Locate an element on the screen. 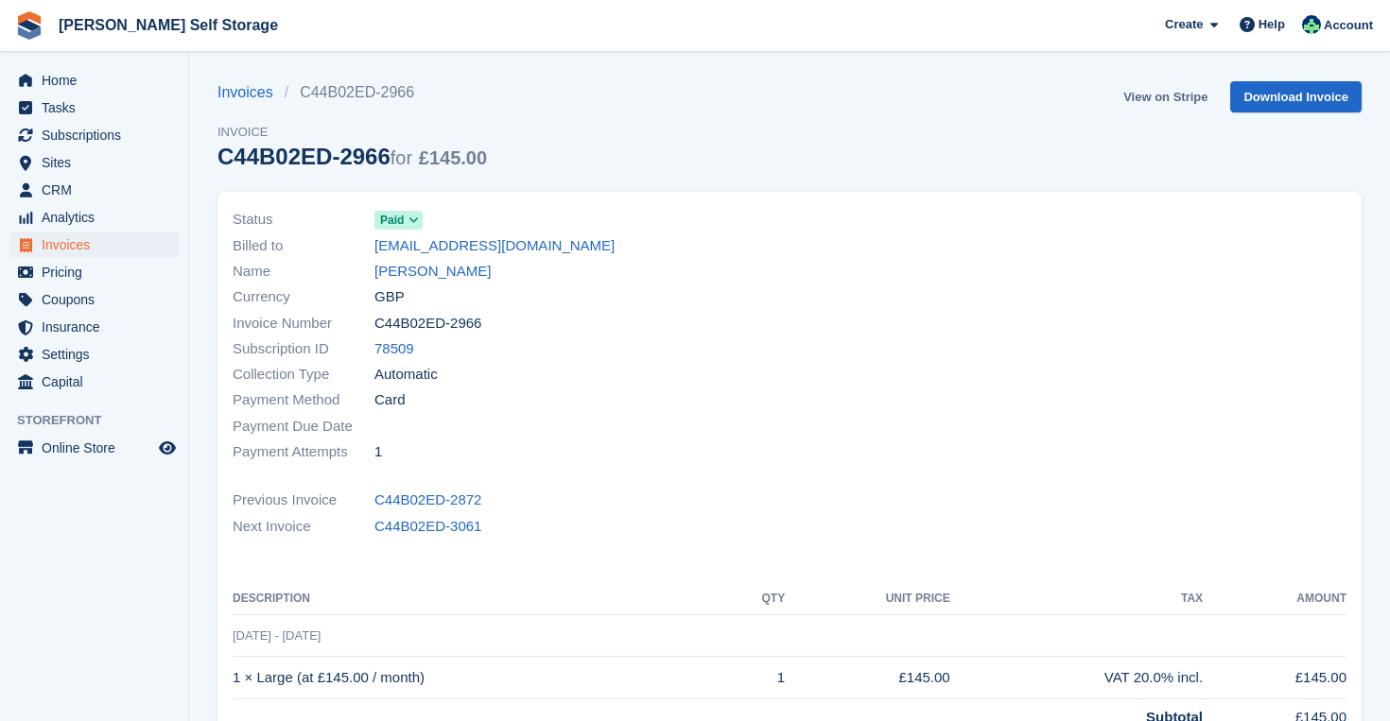 The image size is (1390, 721). span: Invoices is located at coordinates (98, 245).